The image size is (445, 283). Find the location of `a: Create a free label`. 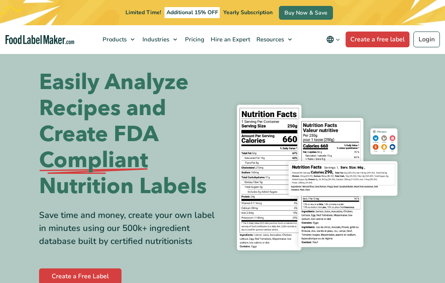

a: Create a free label is located at coordinates (378, 39).